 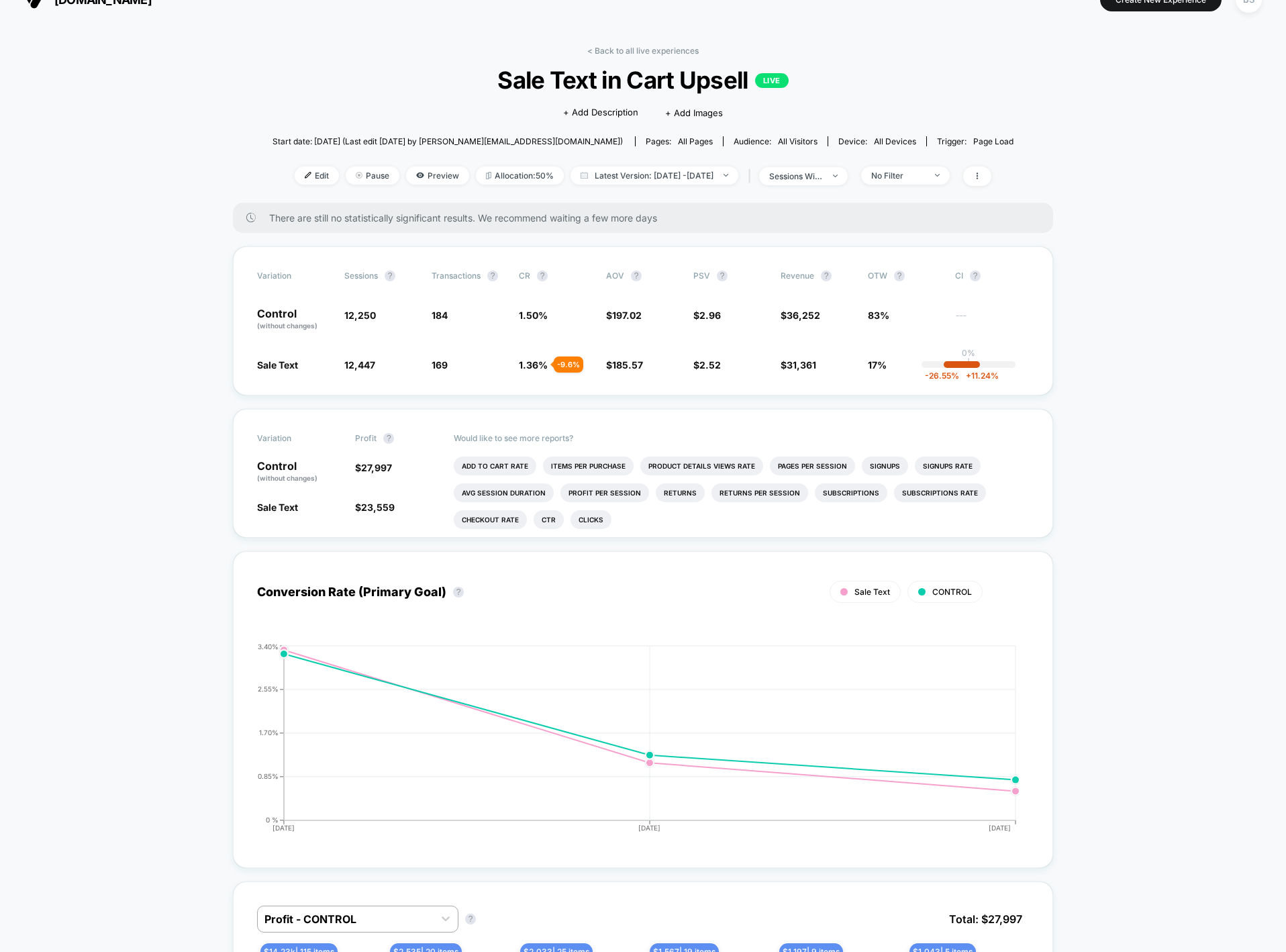 I want to click on li: Signups, so click(x=885, y=466).